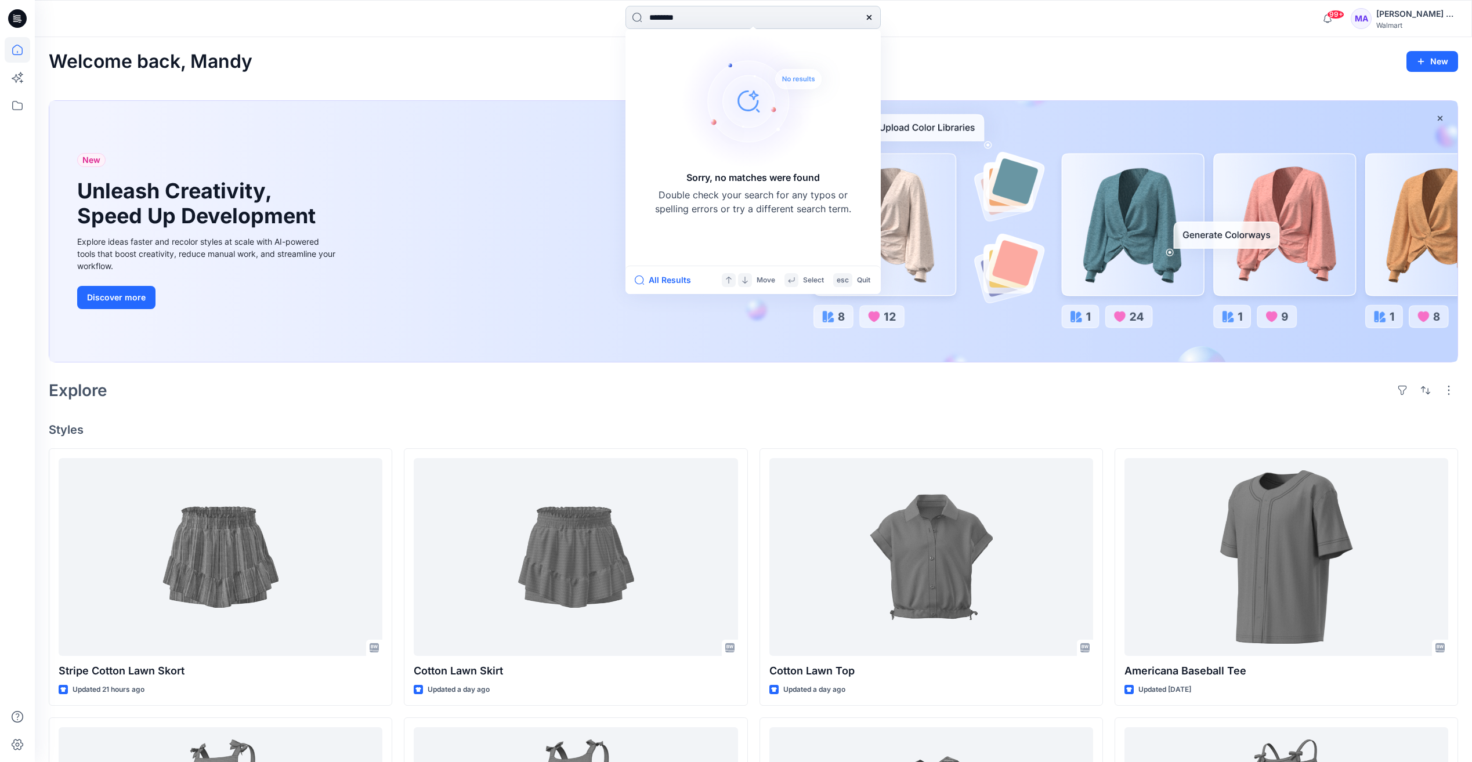 The width and height of the screenshot is (1472, 762). I want to click on button: New, so click(1432, 62).